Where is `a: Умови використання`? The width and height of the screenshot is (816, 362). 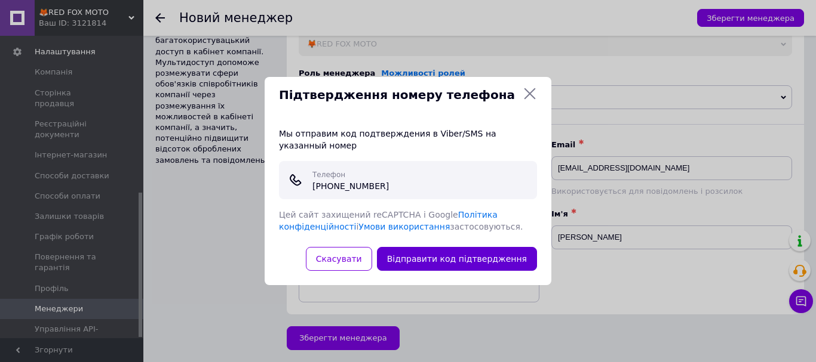
a: Умови використання is located at coordinates (404, 227).